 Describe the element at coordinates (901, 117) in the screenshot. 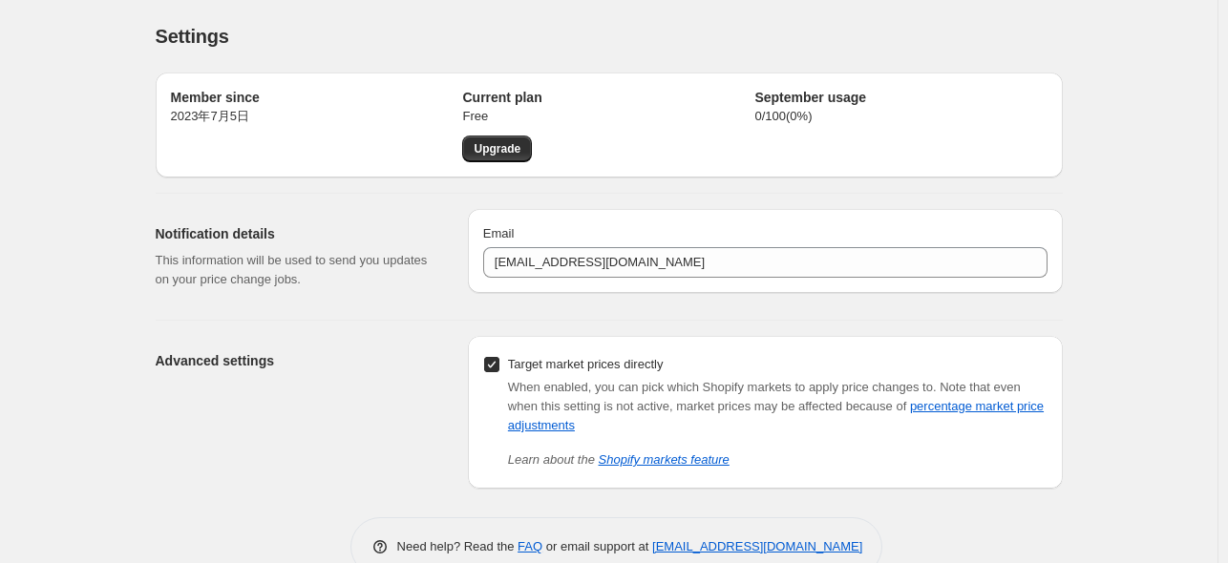

I see `p: 0 / 100 ( 0 %)` at that location.